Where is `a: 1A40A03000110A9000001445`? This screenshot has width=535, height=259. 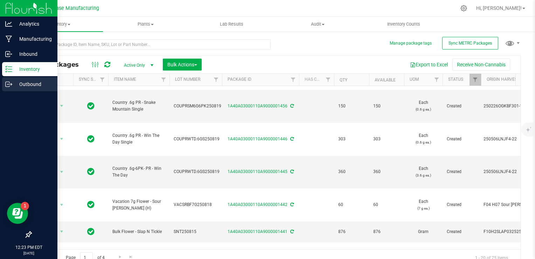
a: 1A40A03000110A9000001445 is located at coordinates (257, 171).